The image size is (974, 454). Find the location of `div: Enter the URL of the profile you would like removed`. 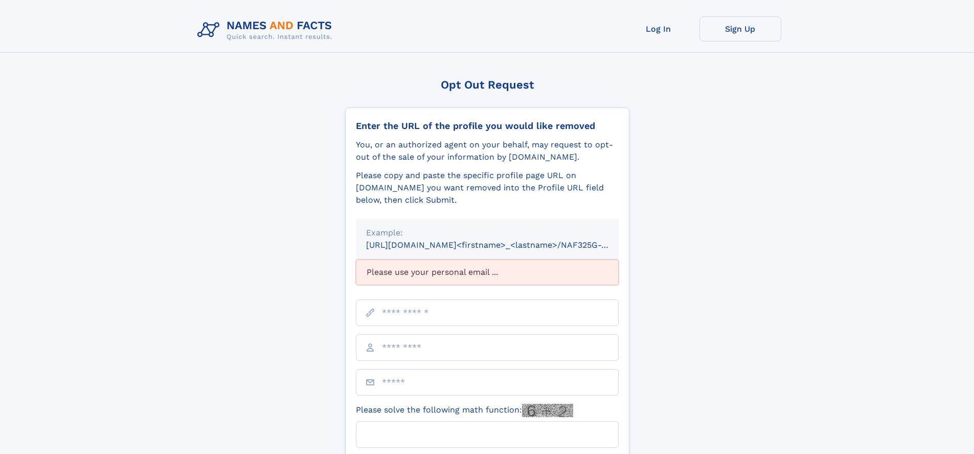

div: Enter the URL of the profile you would like removed is located at coordinates (487, 126).